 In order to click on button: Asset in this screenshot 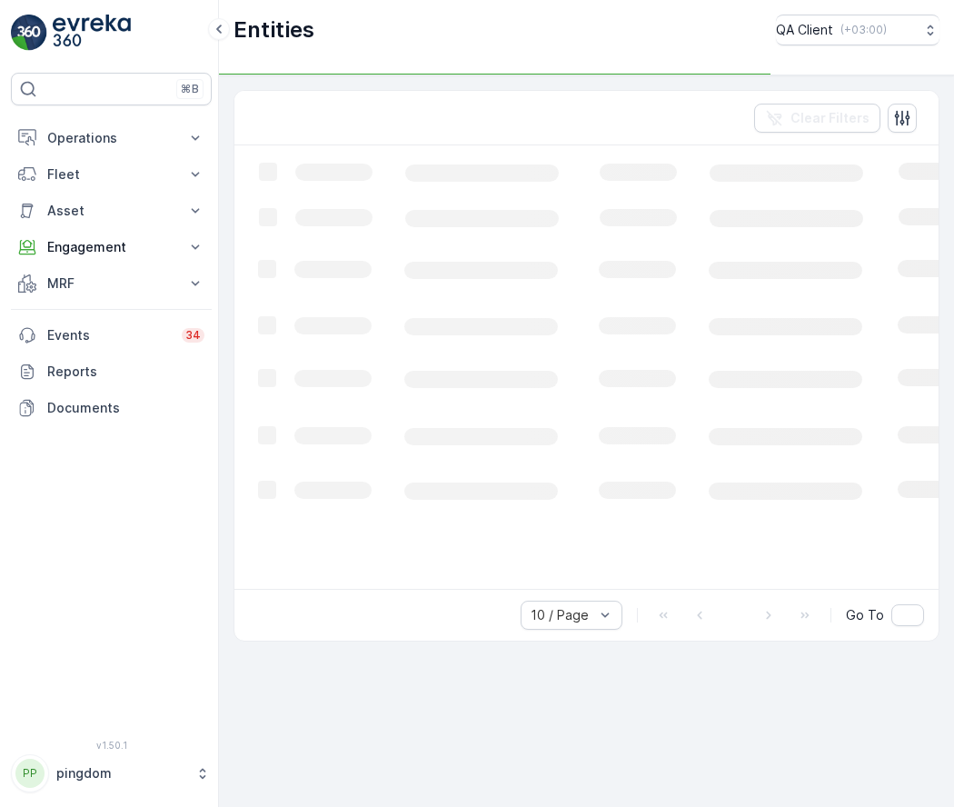, I will do `click(111, 211)`.